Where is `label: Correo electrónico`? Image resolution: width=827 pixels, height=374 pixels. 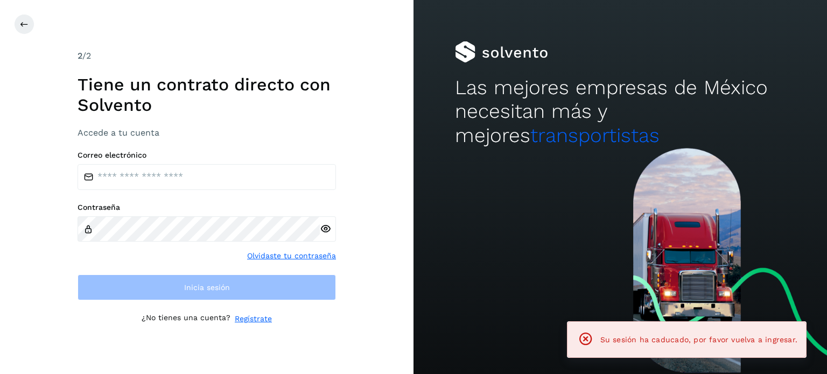
label: Correo electrónico is located at coordinates (207, 155).